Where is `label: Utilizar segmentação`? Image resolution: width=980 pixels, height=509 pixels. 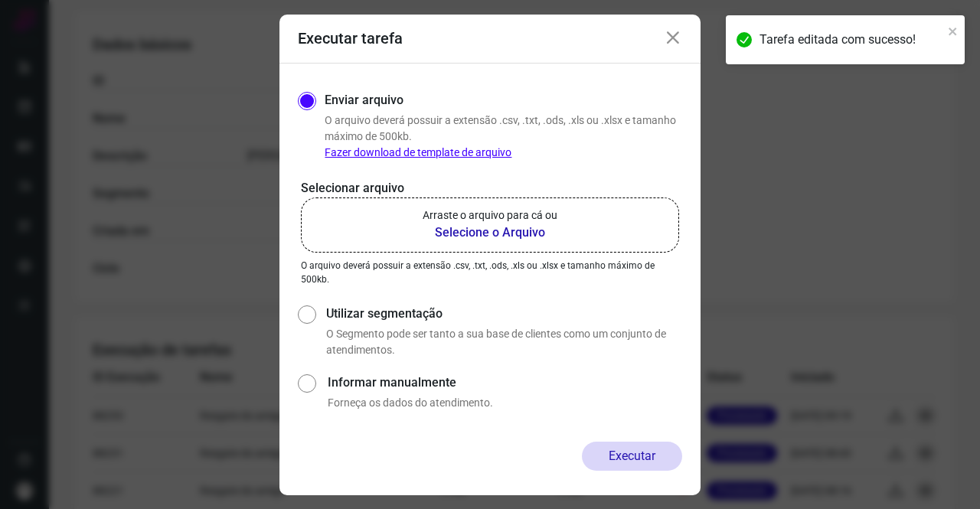 label: Utilizar segmentação is located at coordinates (504, 314).